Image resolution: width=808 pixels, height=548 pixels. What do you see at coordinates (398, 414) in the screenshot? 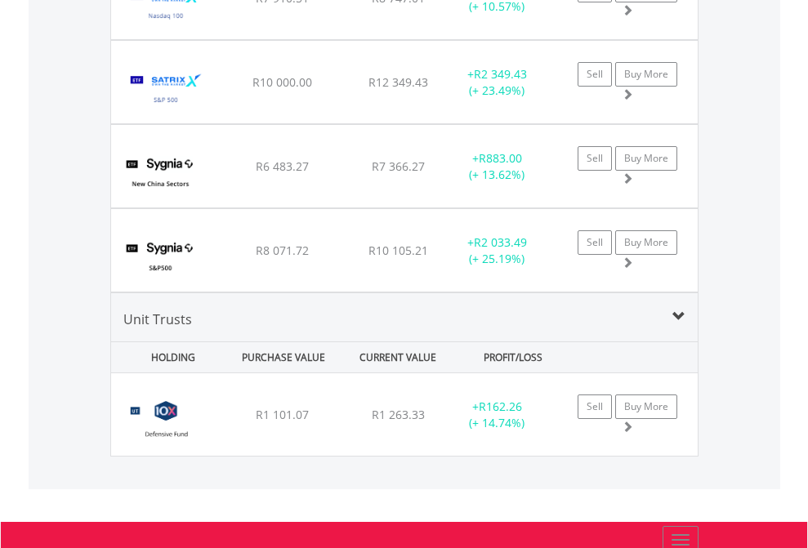
I see `span: R1 263.33` at bounding box center [398, 414].